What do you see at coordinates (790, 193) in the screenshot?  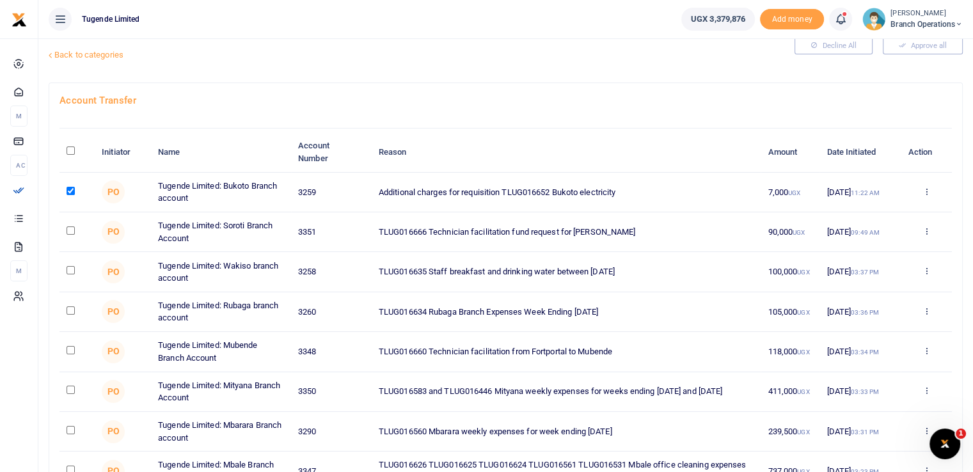 I see `td: 7,000` at bounding box center [790, 193].